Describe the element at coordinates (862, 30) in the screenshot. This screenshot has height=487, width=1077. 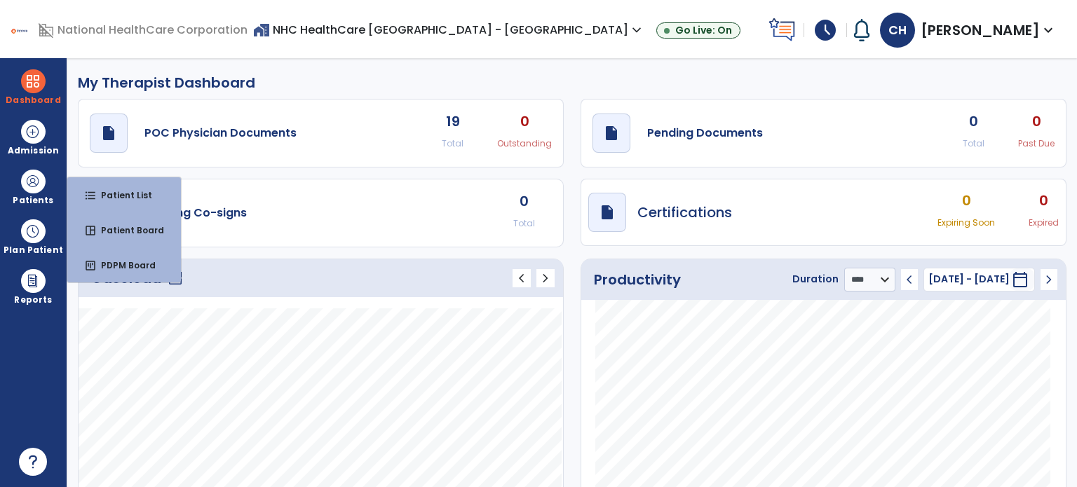
I see `img: bell.svg` at that location.